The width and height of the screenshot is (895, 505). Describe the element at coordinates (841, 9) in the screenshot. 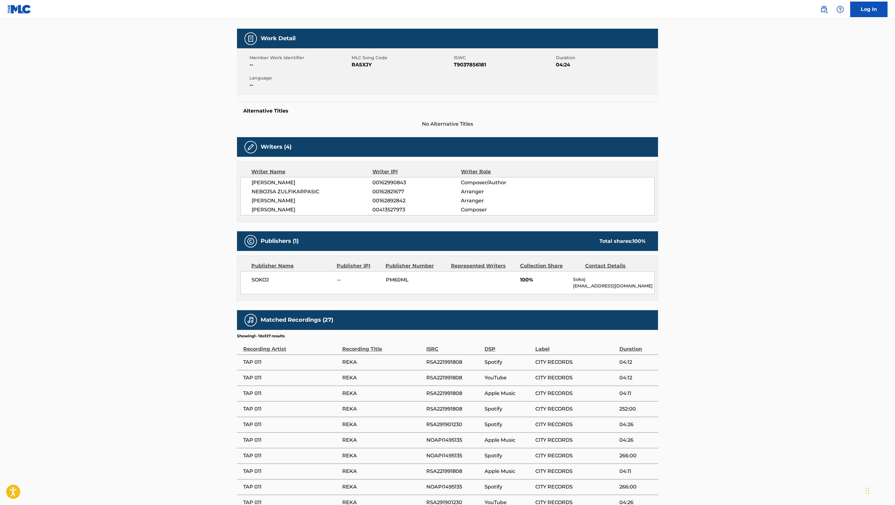

I see `div: Help` at that location.